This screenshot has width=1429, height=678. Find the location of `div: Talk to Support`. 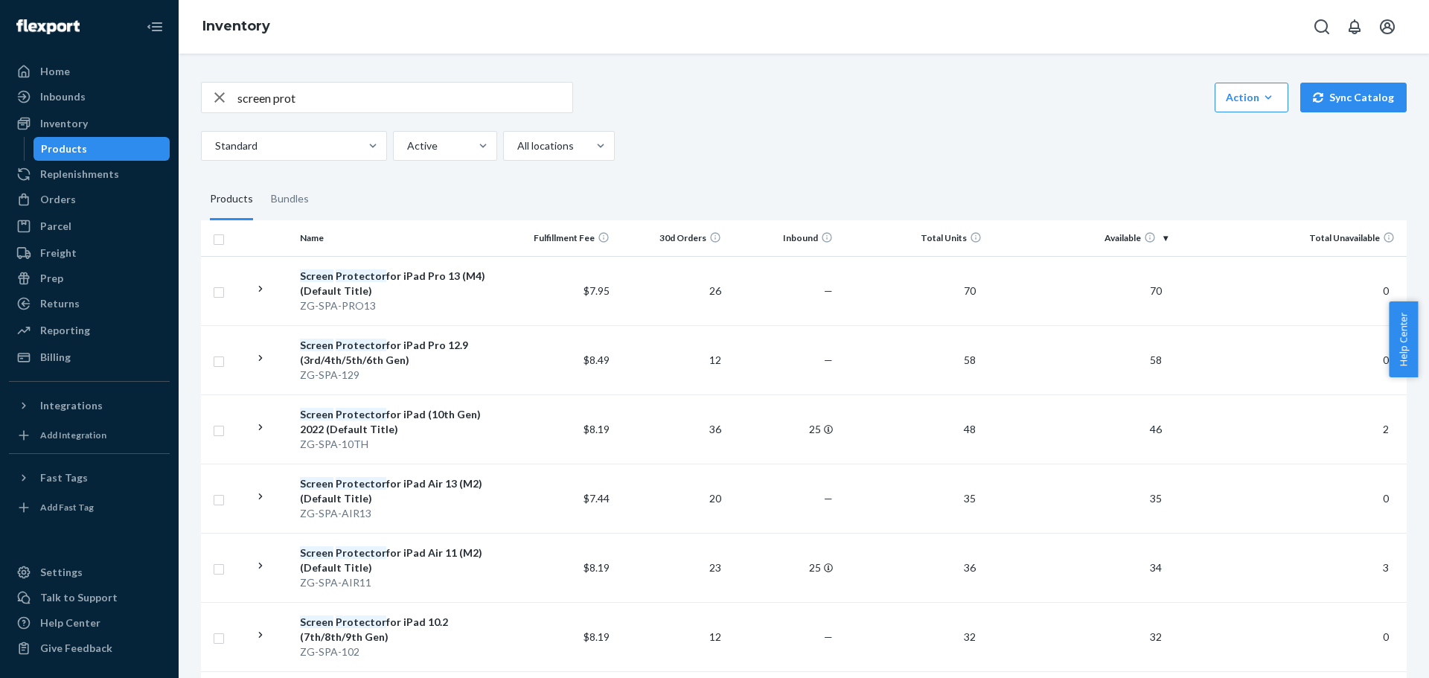

div: Talk to Support is located at coordinates (79, 597).